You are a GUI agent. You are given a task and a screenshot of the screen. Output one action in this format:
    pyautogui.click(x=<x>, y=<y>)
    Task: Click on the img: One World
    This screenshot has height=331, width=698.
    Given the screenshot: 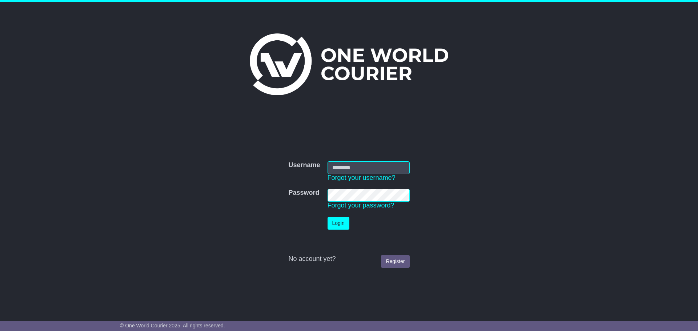 What is the action you would take?
    pyautogui.click(x=349, y=64)
    